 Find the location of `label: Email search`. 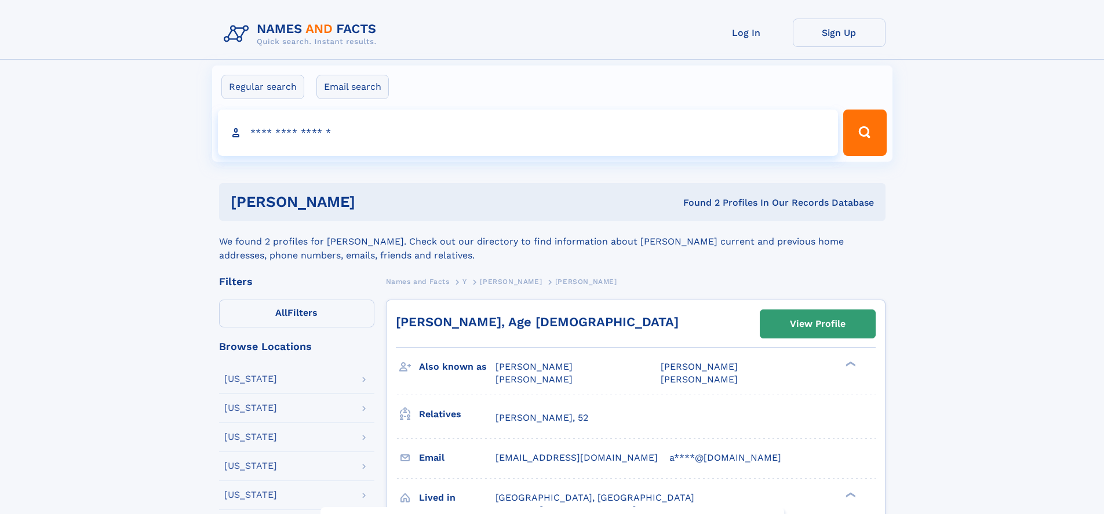

label: Email search is located at coordinates (353, 87).